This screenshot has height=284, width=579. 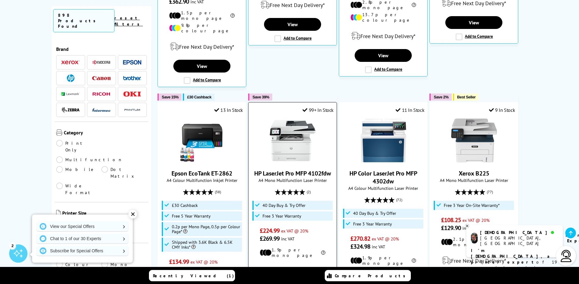 I want to click on div: 99+ In Stock, so click(x=318, y=110).